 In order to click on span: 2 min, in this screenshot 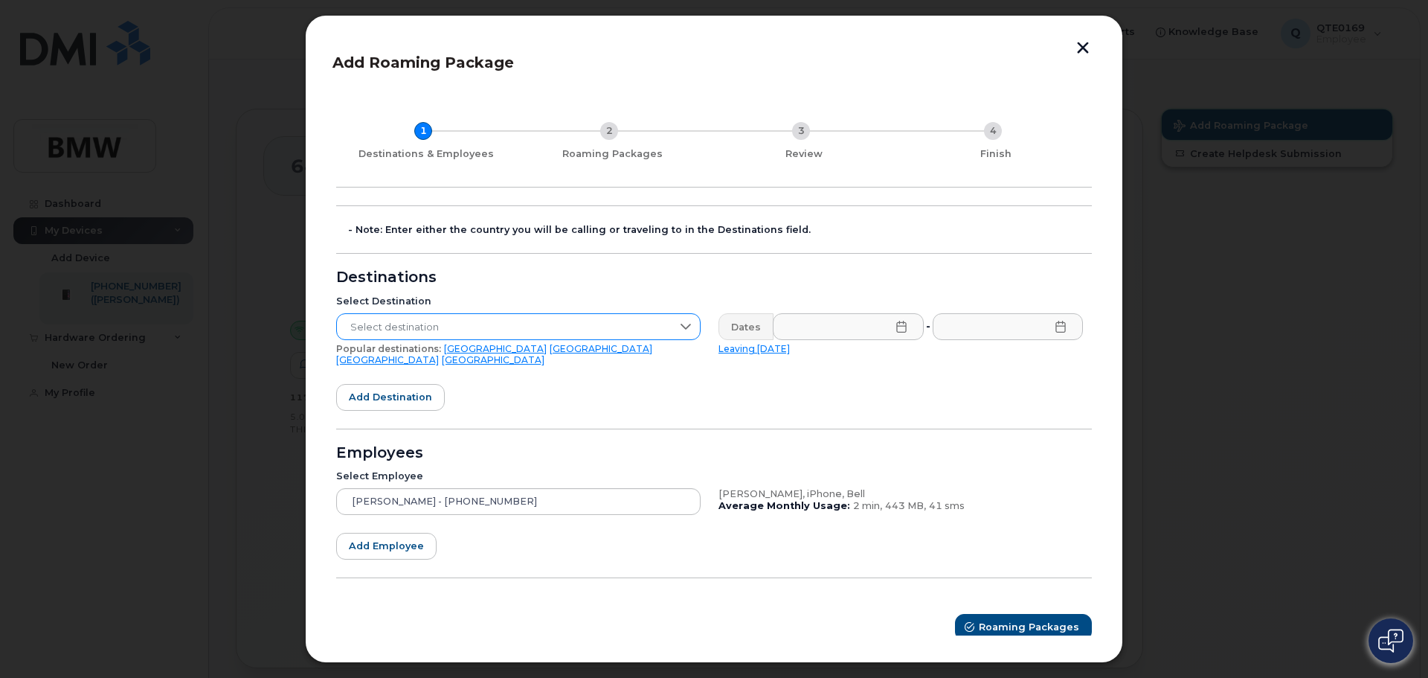, I will do `click(867, 505)`.